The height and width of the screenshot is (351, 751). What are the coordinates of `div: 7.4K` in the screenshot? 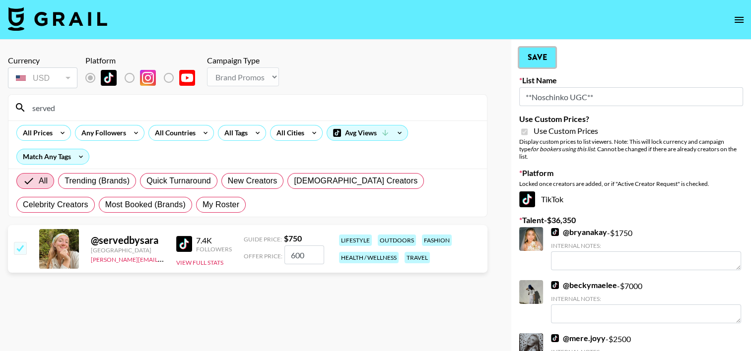 It's located at (214, 241).